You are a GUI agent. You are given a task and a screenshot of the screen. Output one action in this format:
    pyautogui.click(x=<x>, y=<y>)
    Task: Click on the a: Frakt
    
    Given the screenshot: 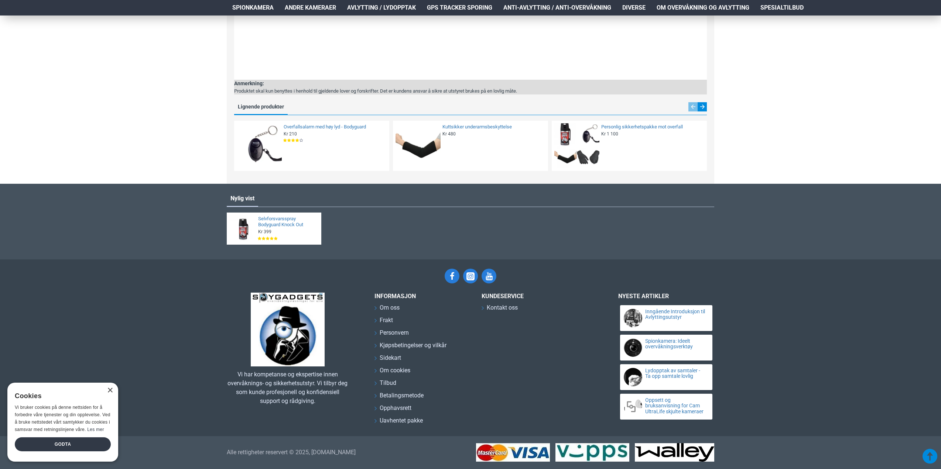 What is the action you would take?
    pyautogui.click(x=384, y=322)
    